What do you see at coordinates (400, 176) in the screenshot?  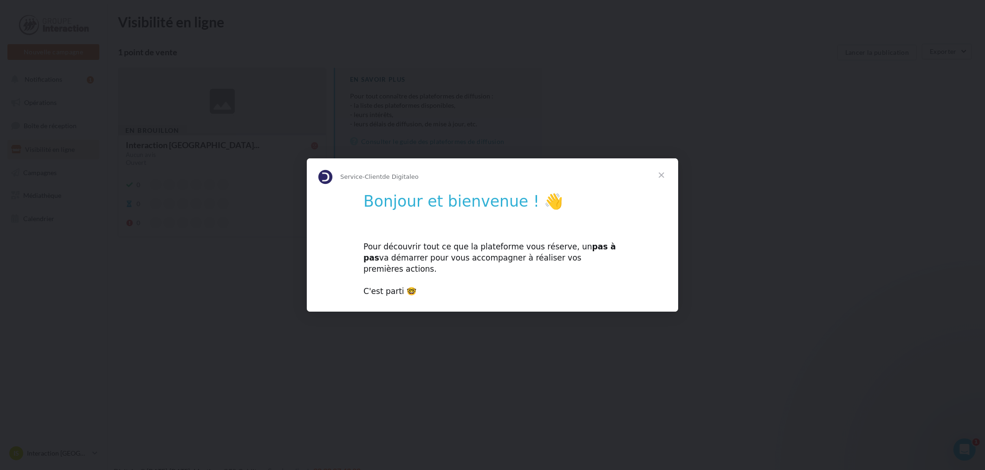 I see `span: de Digitaleo` at bounding box center [400, 176].